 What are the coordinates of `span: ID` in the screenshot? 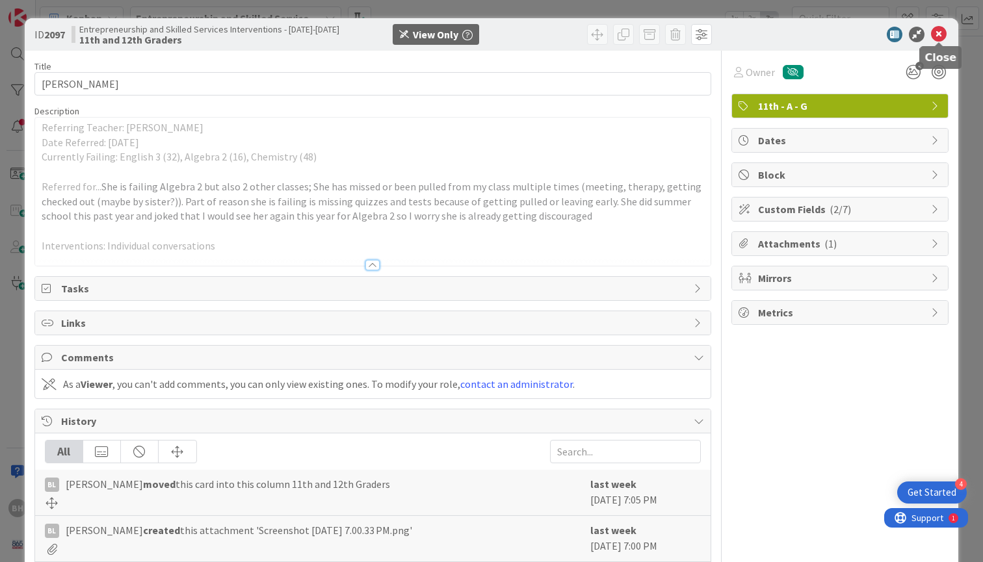 It's located at (49, 34).